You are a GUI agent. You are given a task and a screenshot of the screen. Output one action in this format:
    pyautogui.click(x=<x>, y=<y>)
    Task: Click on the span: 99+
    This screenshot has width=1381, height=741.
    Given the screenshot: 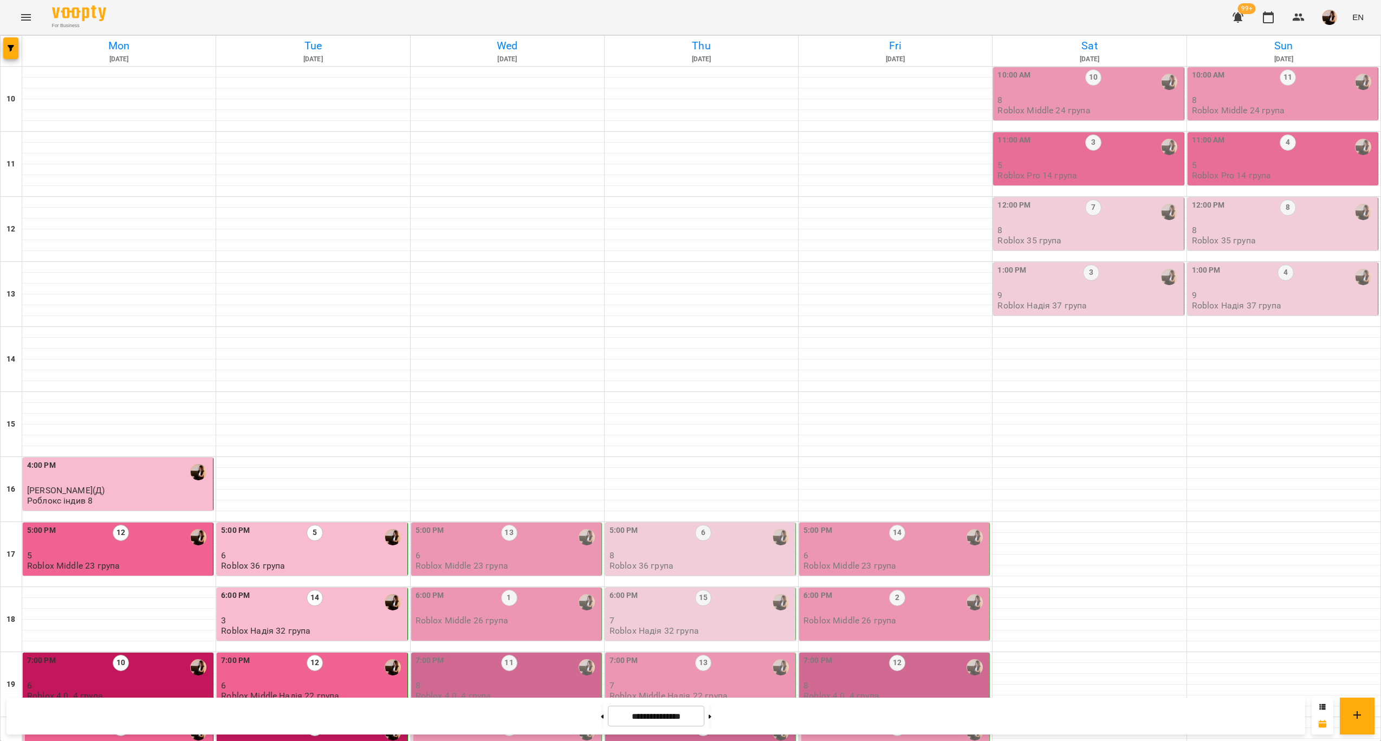 What is the action you would take?
    pyautogui.click(x=1247, y=9)
    